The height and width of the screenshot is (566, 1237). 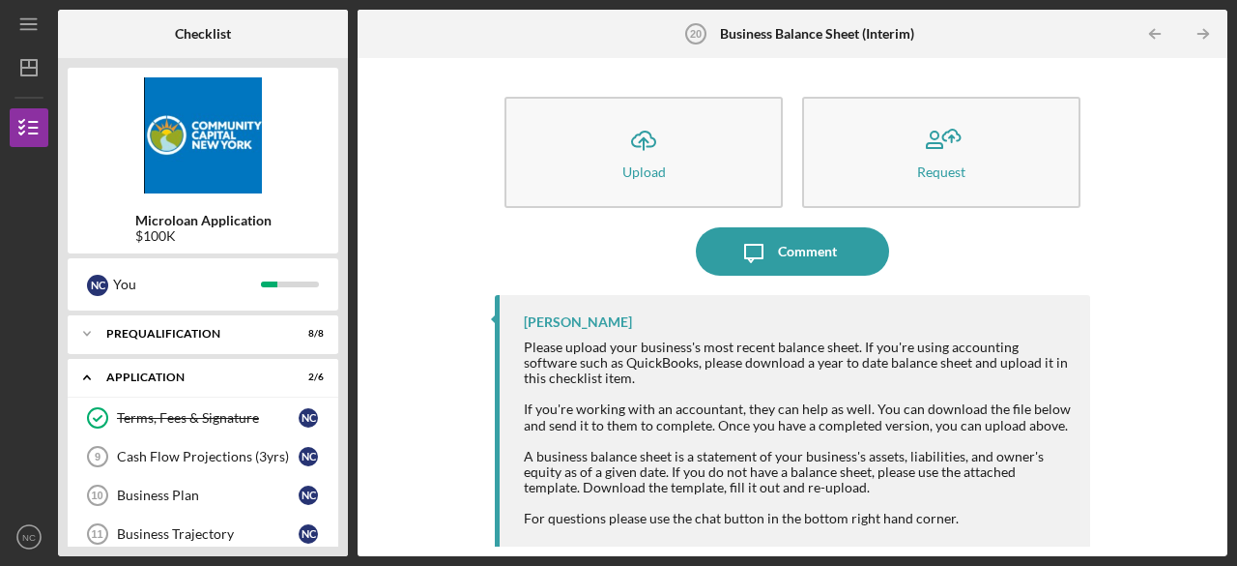 What do you see at coordinates (190, 334) in the screenshot?
I see `div: Prequalification` at bounding box center [190, 334].